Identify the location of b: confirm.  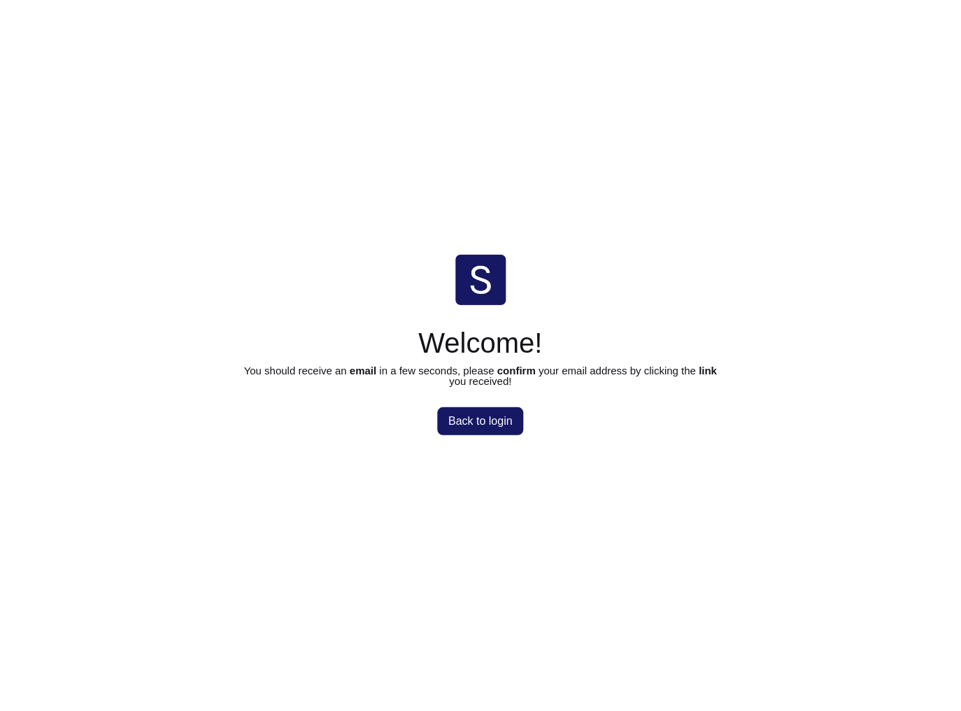
(516, 370).